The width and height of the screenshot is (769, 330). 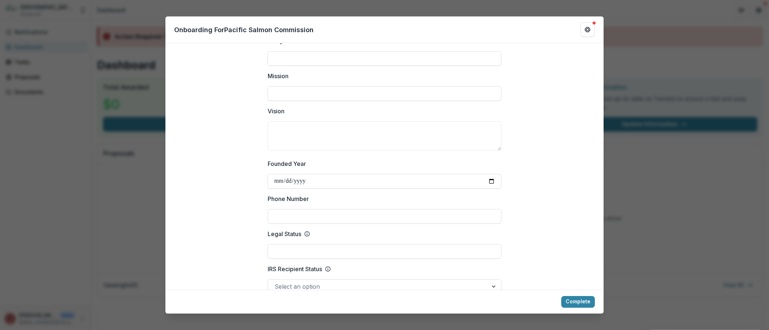 I want to click on p: Founded Year, so click(x=287, y=164).